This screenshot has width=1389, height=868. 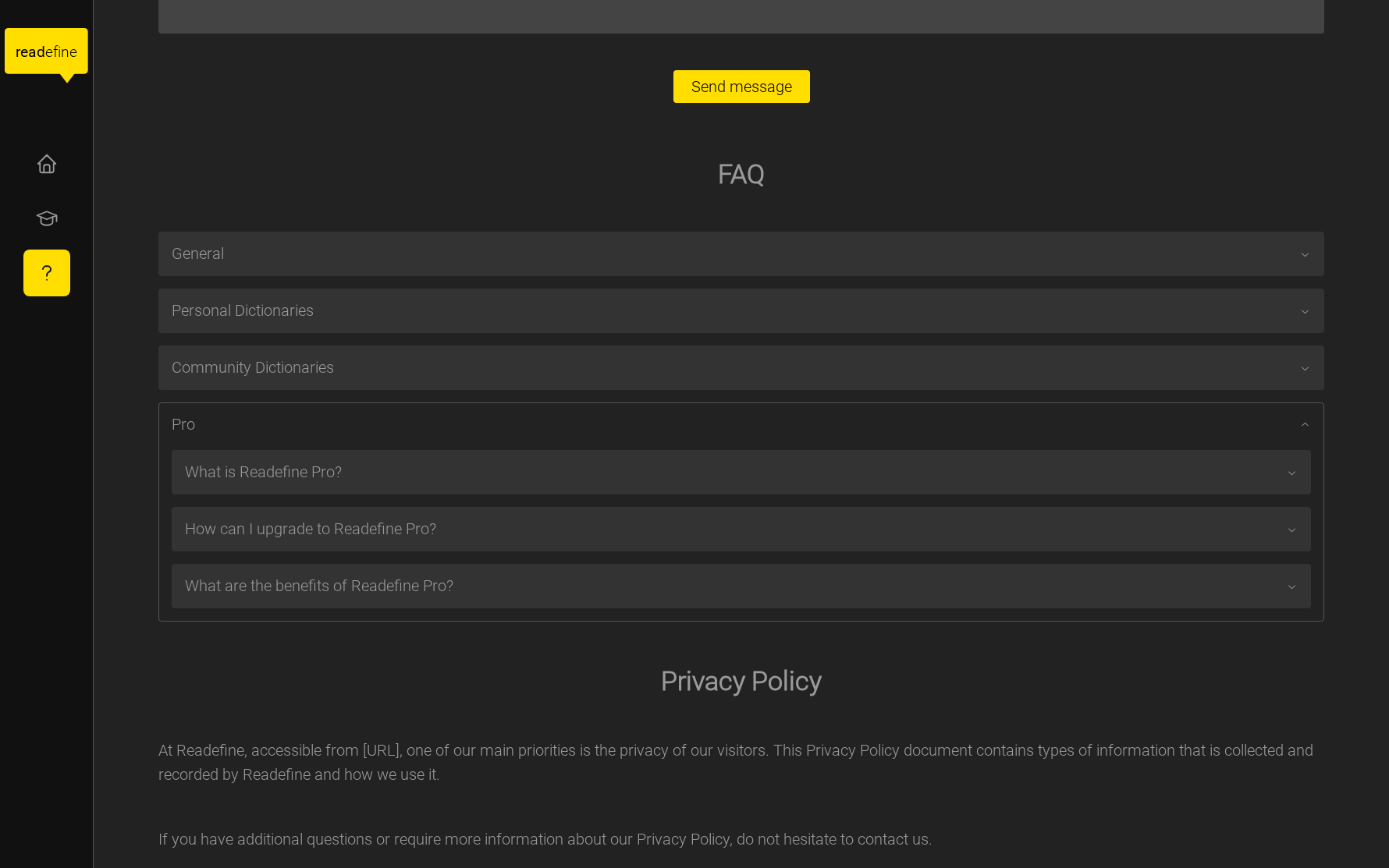 I want to click on span: How can I upgrade to Readefine Pro?, so click(x=735, y=529).